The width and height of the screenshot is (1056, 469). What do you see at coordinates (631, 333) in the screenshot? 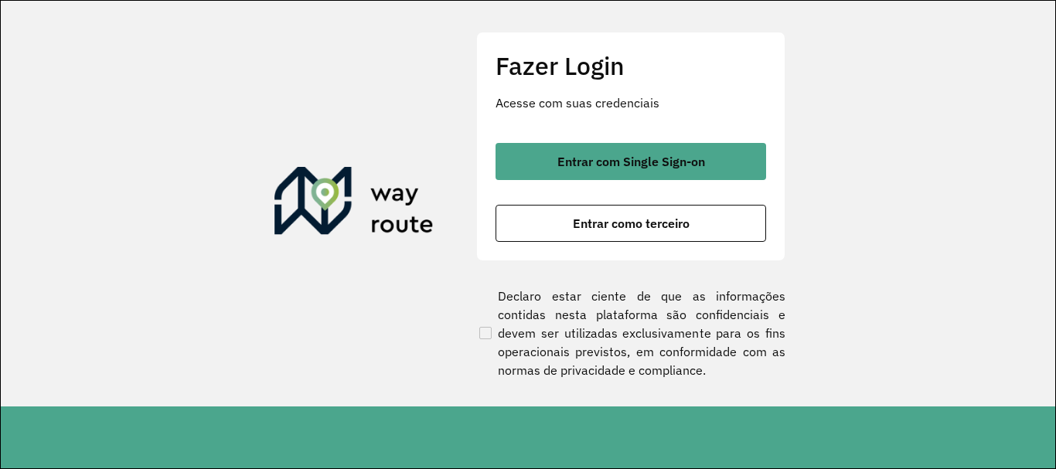
I see `label: Declaro estar ciente de que as informações contidas nesta plataforma são confidenciais e devem se...` at bounding box center [631, 333].